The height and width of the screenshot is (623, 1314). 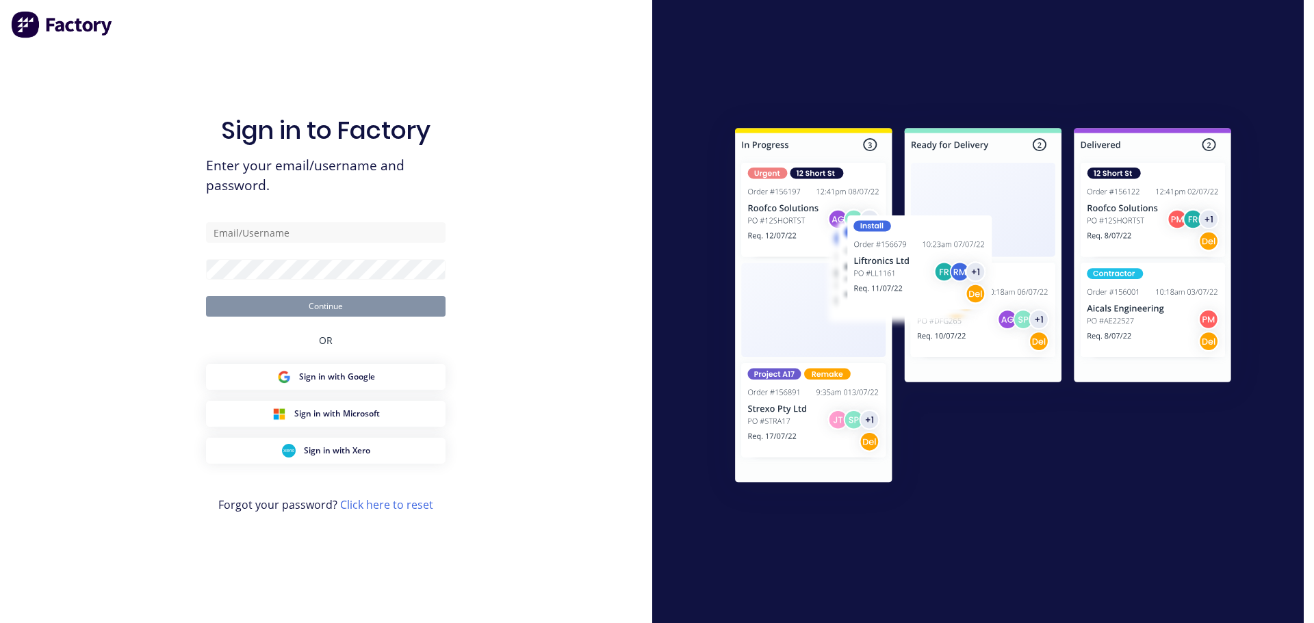 What do you see at coordinates (326, 414) in the screenshot?
I see `button: Microsoft Sign inSign in with Microsoft` at bounding box center [326, 414].